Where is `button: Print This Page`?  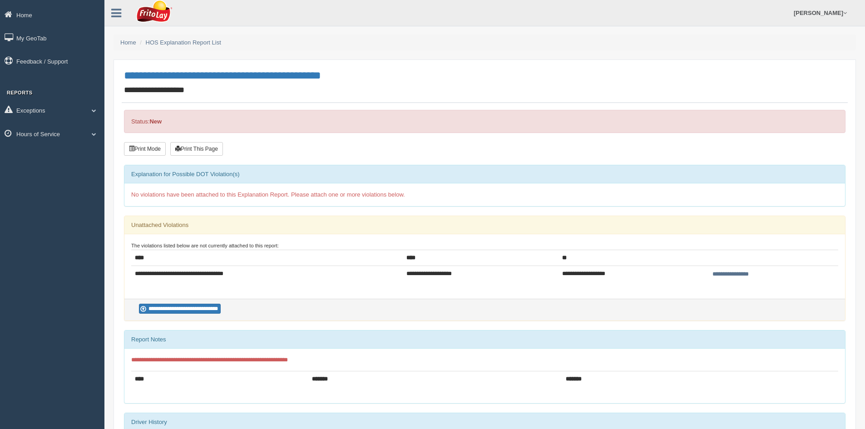
button: Print This Page is located at coordinates (197, 149).